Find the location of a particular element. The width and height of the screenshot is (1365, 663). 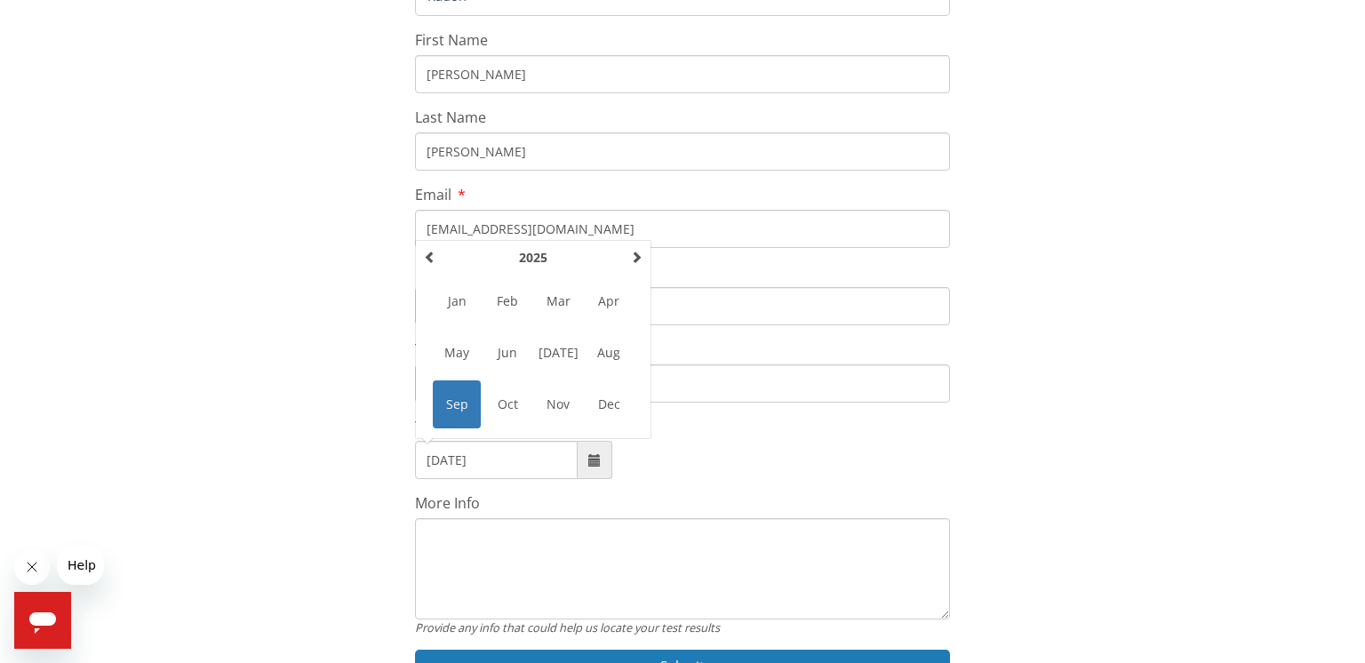

span: Jun is located at coordinates (507, 353).